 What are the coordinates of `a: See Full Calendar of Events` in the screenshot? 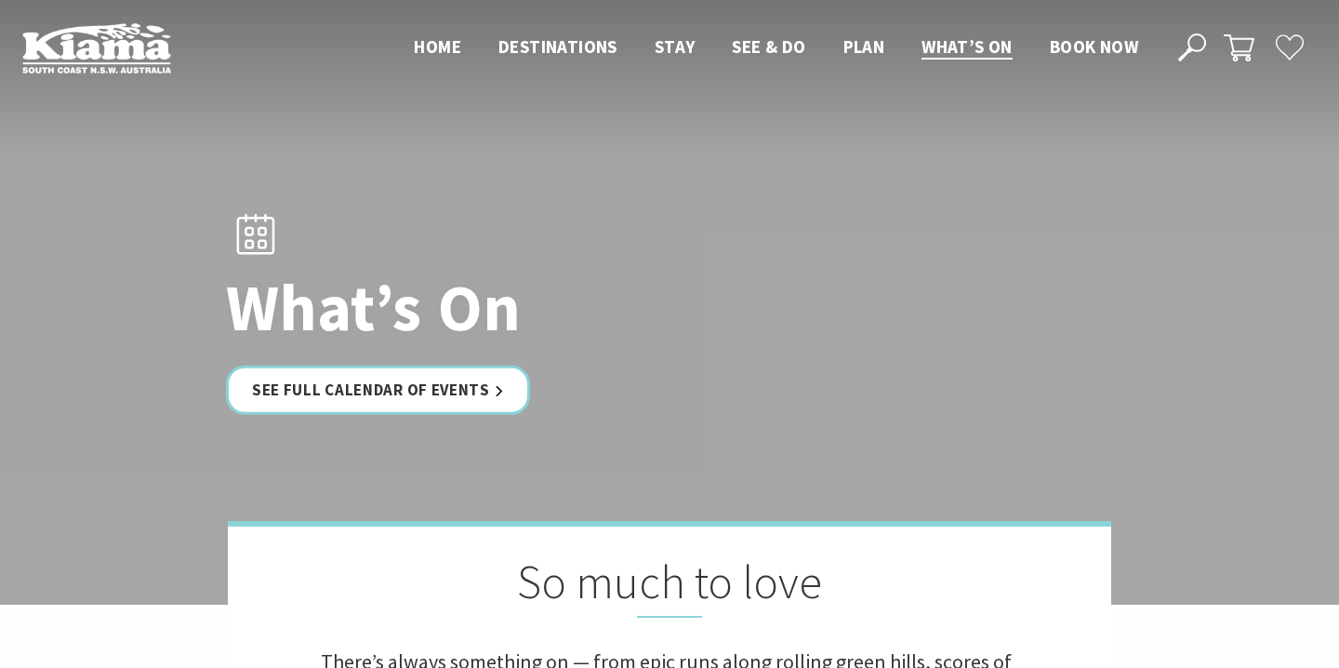 It's located at (378, 390).